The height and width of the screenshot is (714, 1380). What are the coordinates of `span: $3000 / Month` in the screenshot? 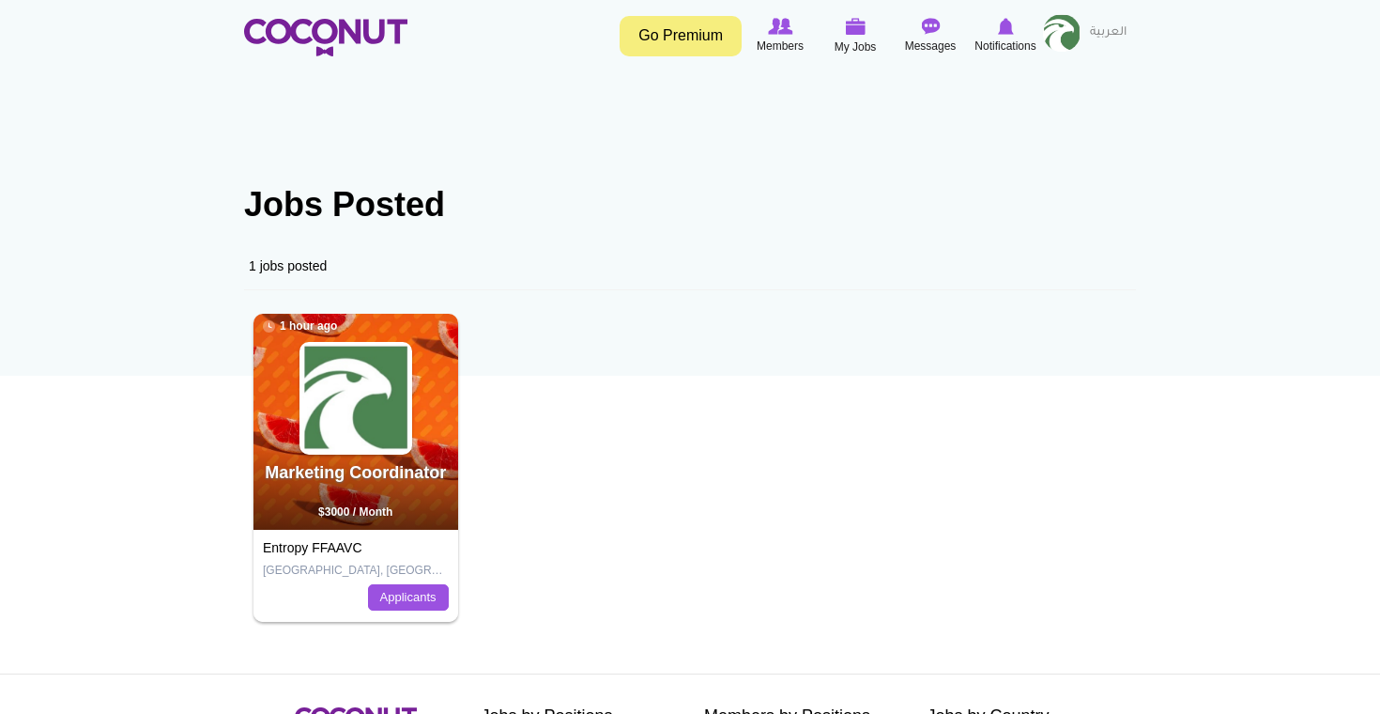 It's located at (355, 512).